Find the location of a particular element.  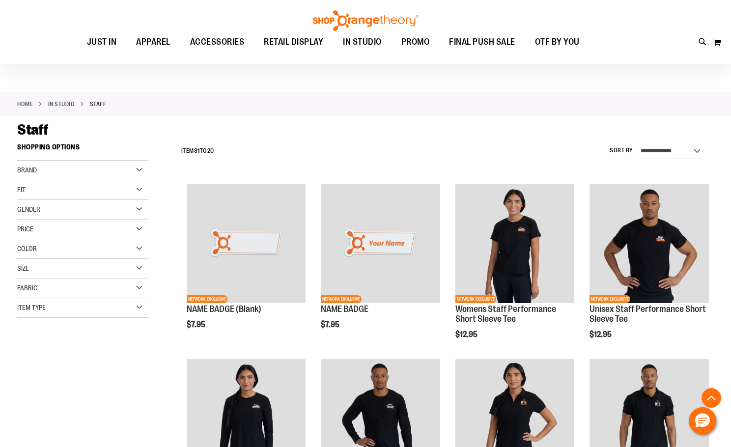

strong: Staff is located at coordinates (98, 104).